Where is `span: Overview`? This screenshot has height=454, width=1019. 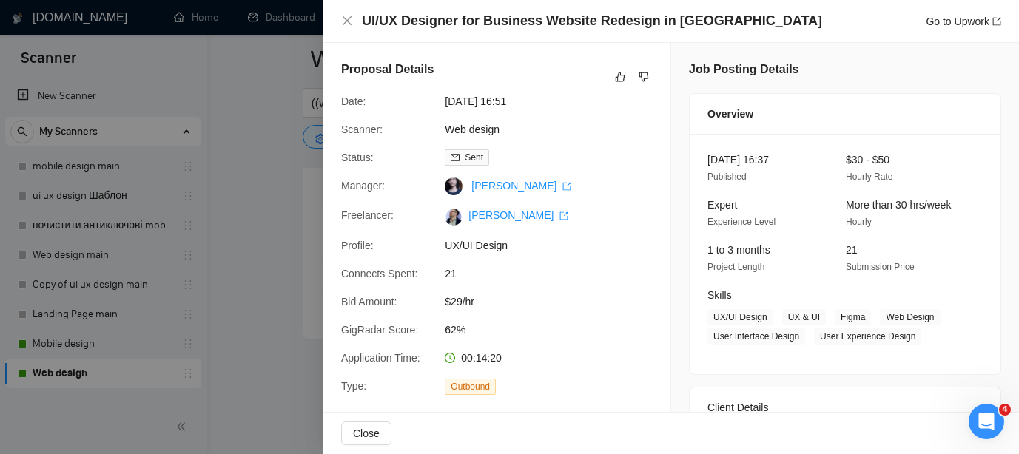
span: Overview is located at coordinates (730, 114).